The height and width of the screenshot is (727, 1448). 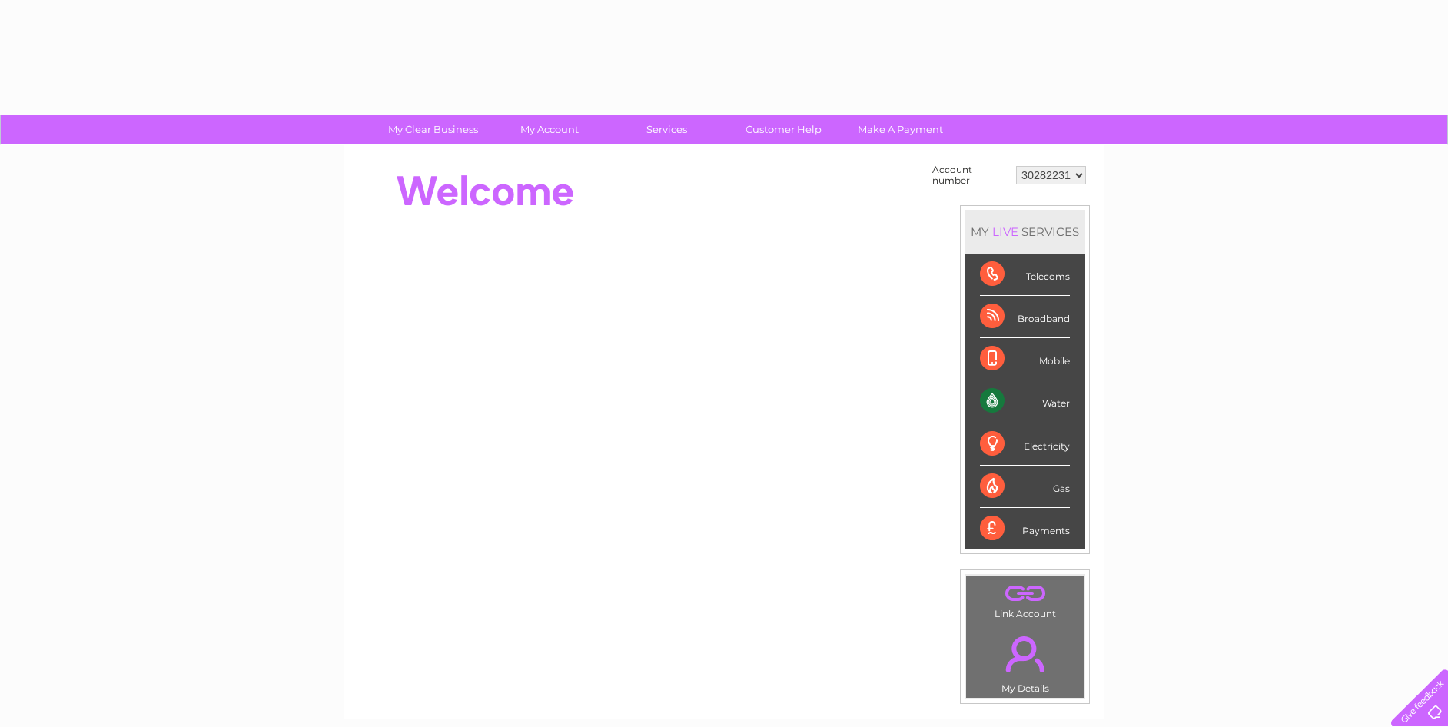 What do you see at coordinates (667, 129) in the screenshot?
I see `a: Services` at bounding box center [667, 129].